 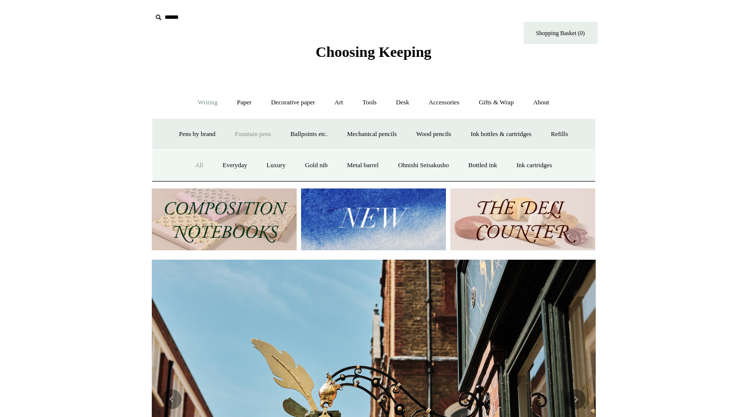 I want to click on a: Ballpoints etc., so click(x=309, y=134).